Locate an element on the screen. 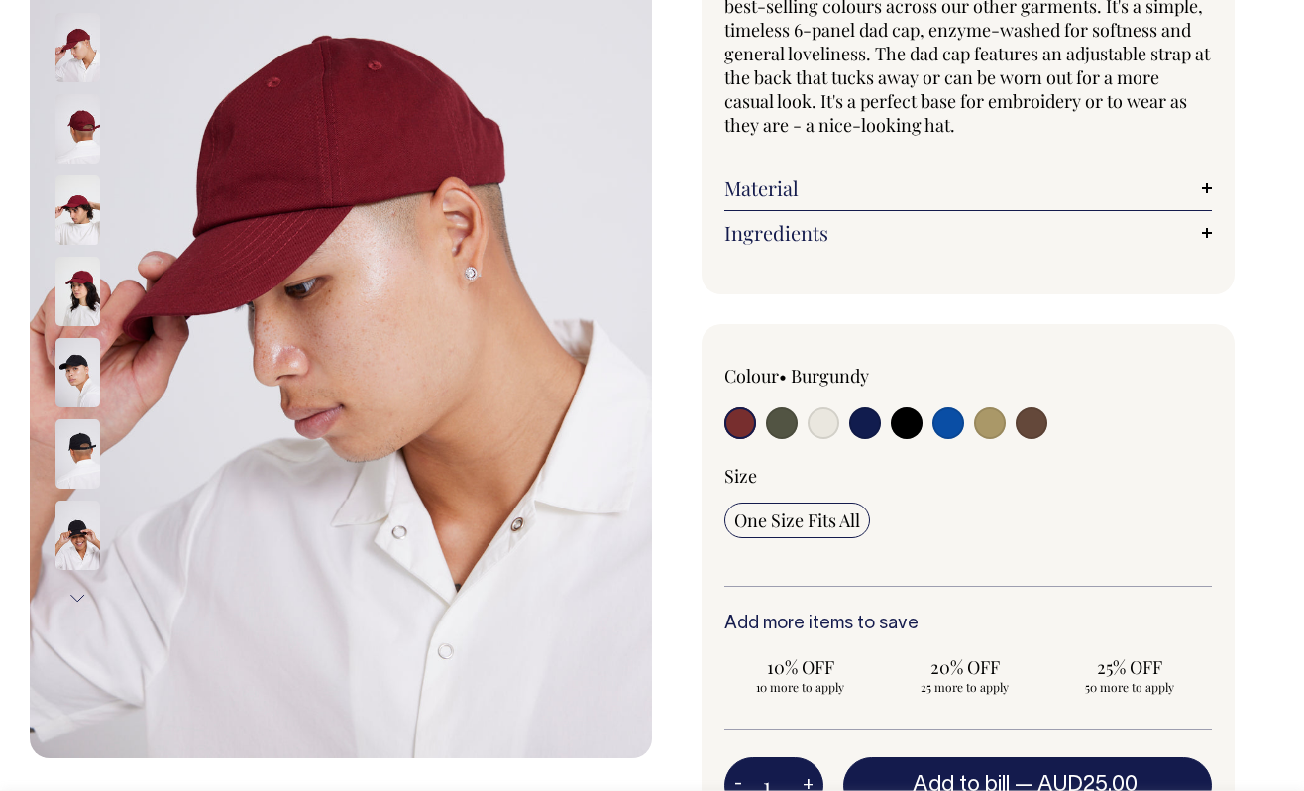 The height and width of the screenshot is (791, 1304). label: Burgundy is located at coordinates (829, 376).